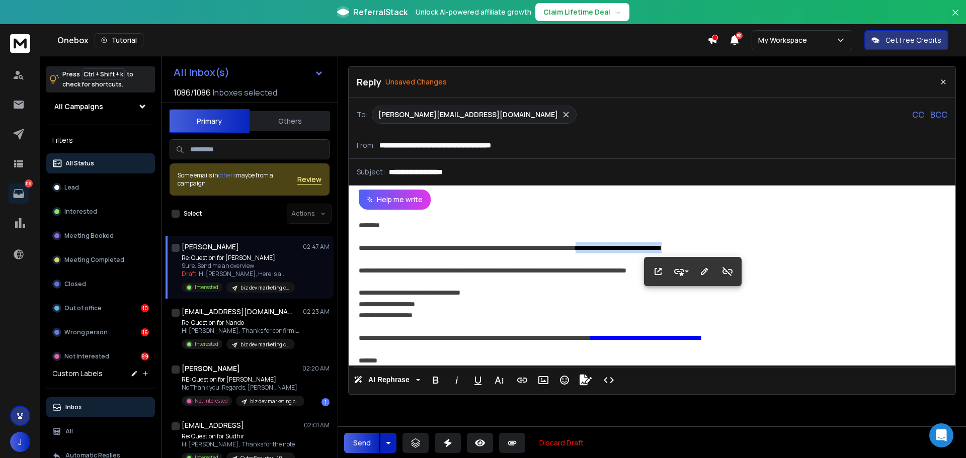 This screenshot has width=966, height=458. I want to click on button: Discard Draft, so click(561, 443).